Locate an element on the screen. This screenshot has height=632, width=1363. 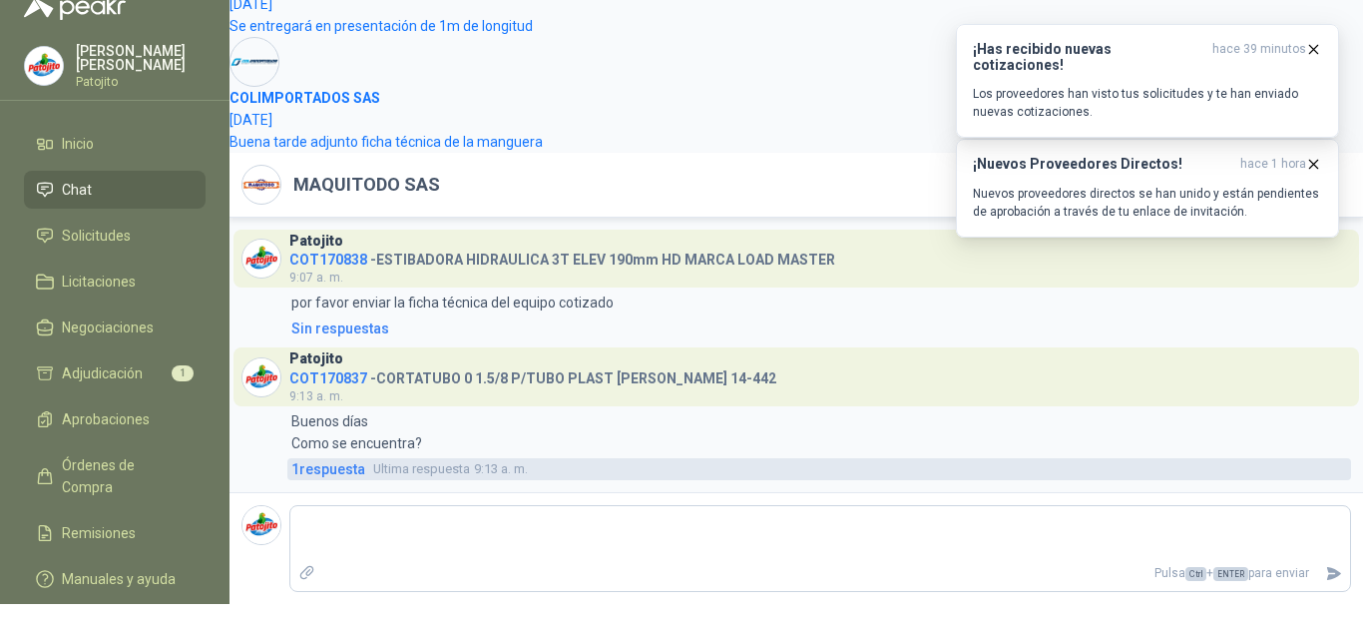
a: Negociaciones is located at coordinates (115, 327).